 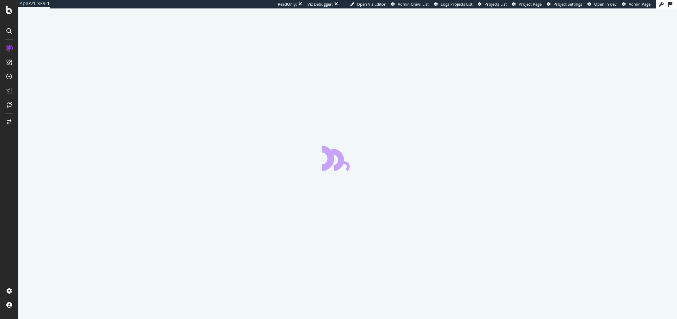 What do you see at coordinates (372, 4) in the screenshot?
I see `span: Open Viz Editor` at bounding box center [372, 4].